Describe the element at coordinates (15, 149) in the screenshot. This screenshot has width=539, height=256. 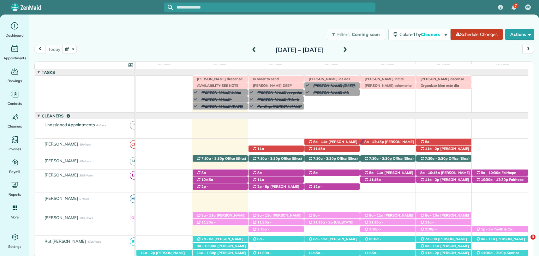
I see `span: Invoices` at that location.